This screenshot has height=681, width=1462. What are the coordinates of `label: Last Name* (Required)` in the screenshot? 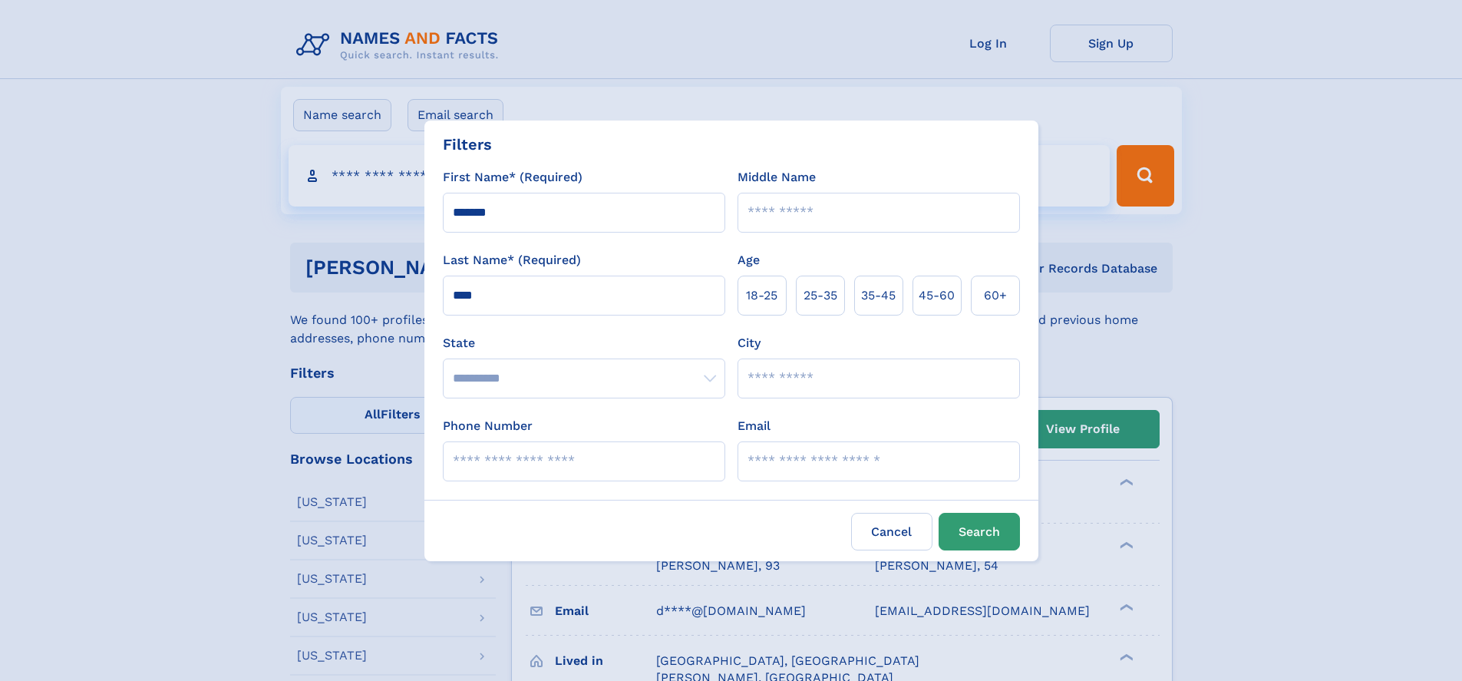 It's located at (512, 260).